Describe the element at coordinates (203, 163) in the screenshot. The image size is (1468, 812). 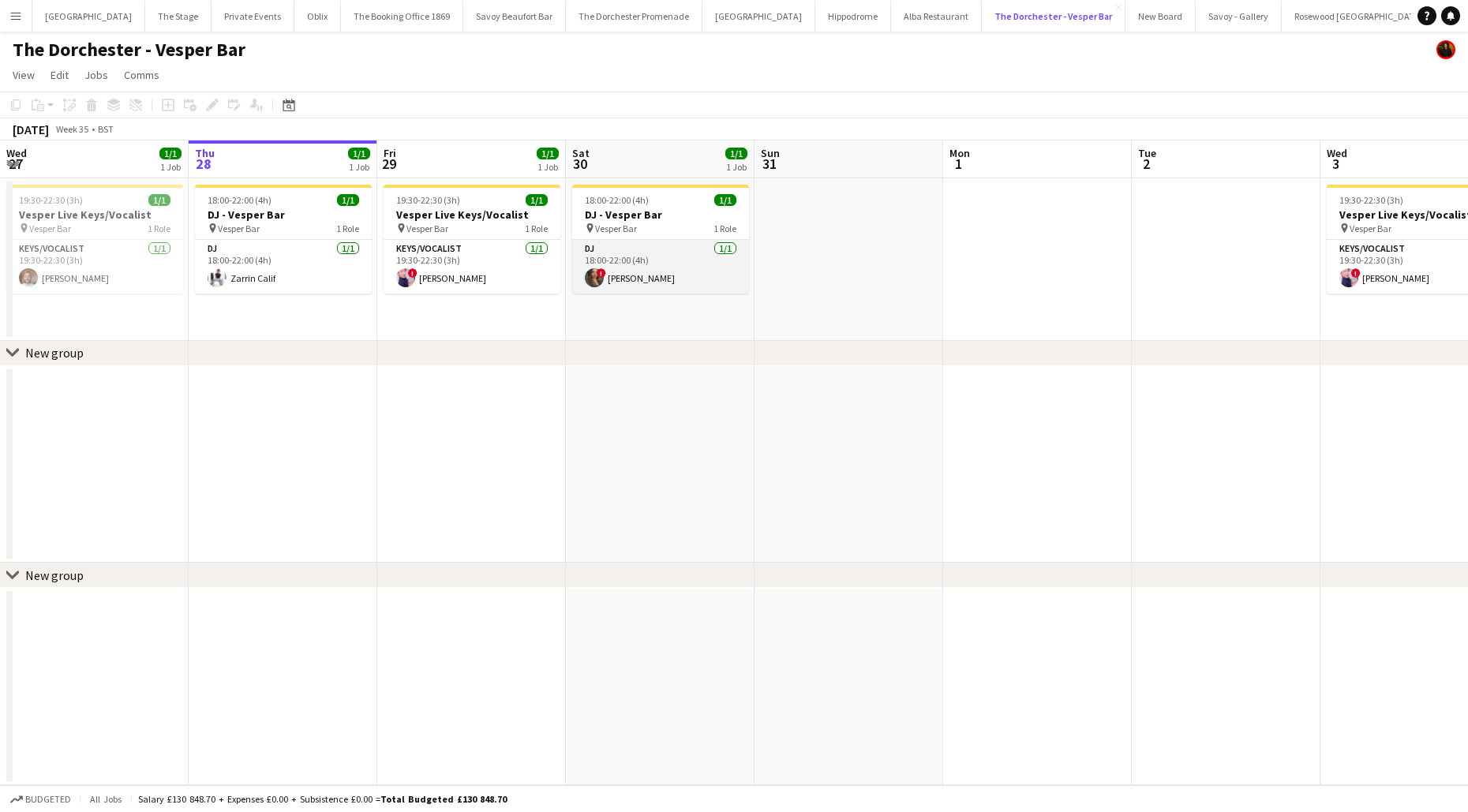
I see `span: 28` at that location.